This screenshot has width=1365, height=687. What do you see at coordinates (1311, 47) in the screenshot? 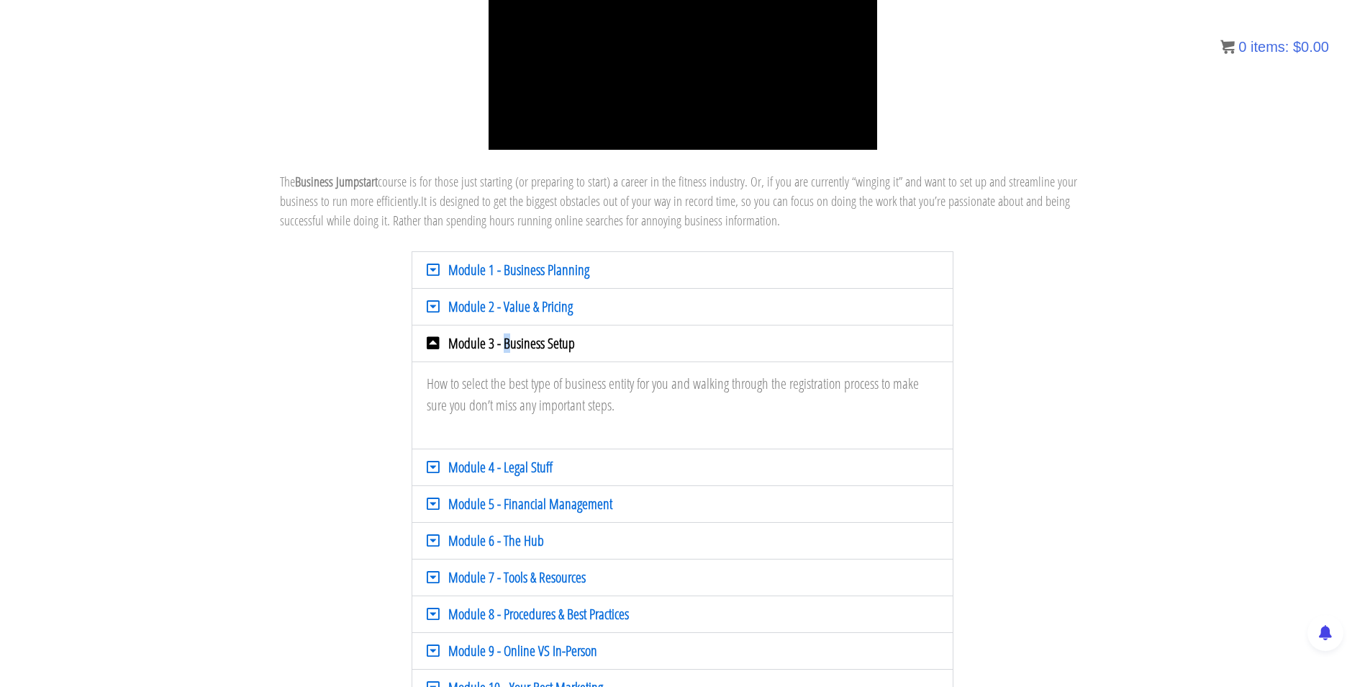
I see `bdi: 0.00` at bounding box center [1311, 47].